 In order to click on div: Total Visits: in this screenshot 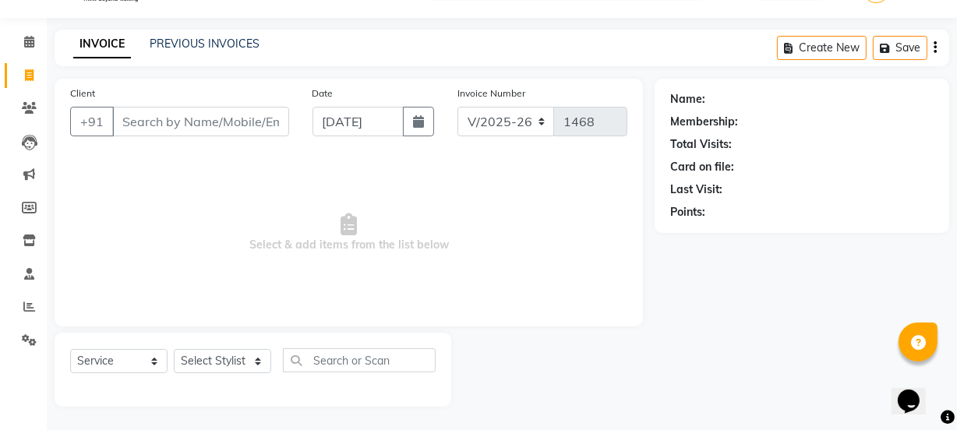, I will do `click(701, 144)`.